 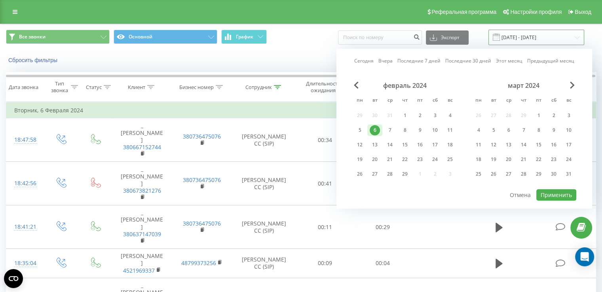 What do you see at coordinates (165, 37) in the screenshot?
I see `button: Основной` at bounding box center [165, 37].